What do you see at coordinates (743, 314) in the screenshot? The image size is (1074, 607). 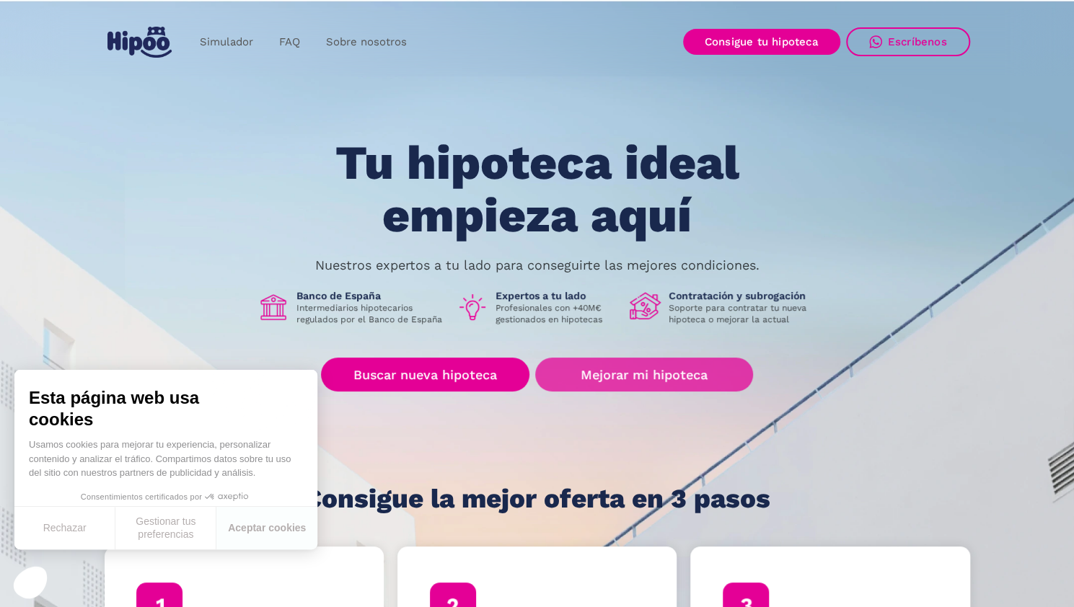 I see `p: Soporte para contratar tu nueva hipoteca o mejorar la actual` at bounding box center [743, 314].